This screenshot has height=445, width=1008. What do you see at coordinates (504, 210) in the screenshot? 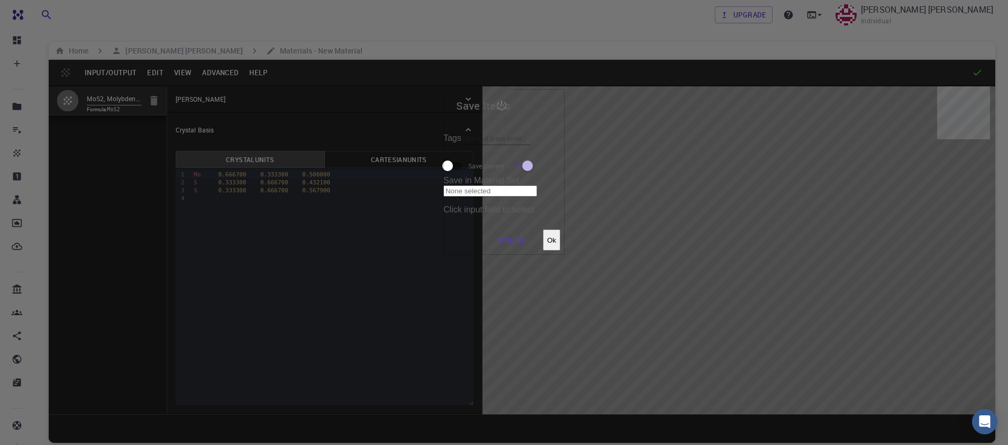
I see `p: Click input field to select` at bounding box center [504, 210].